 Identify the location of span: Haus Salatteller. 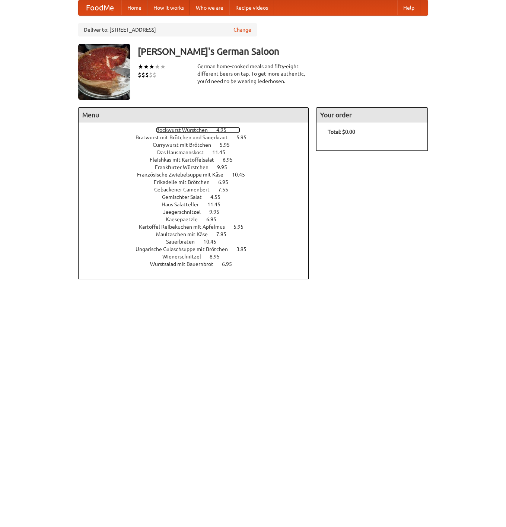
(184, 204).